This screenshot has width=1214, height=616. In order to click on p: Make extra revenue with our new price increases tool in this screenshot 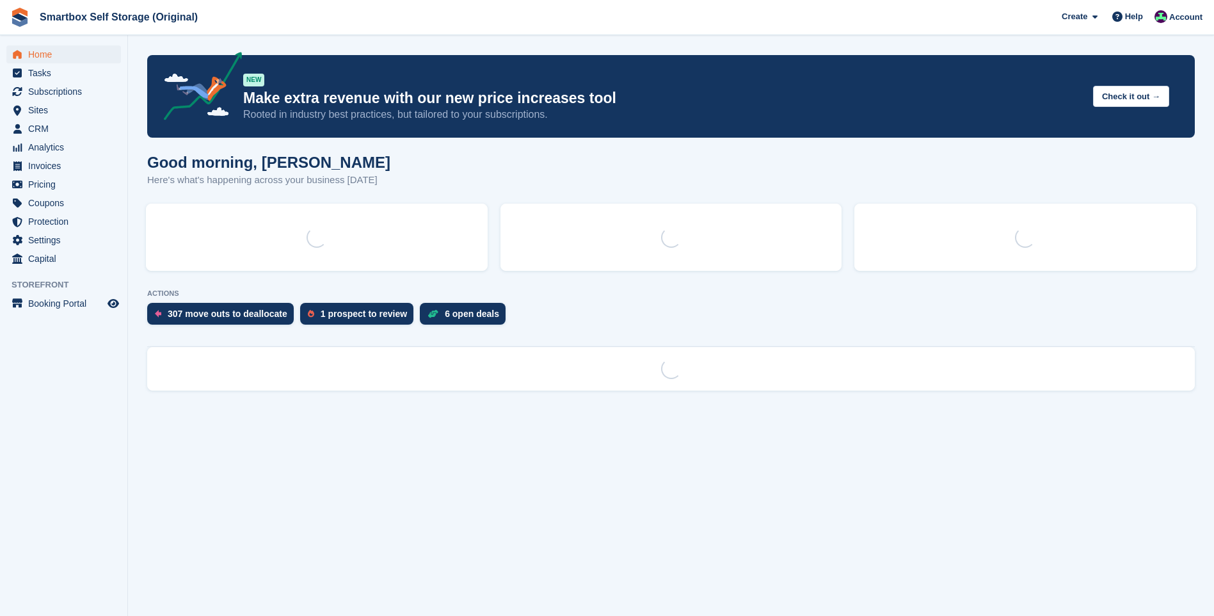, I will do `click(663, 98)`.